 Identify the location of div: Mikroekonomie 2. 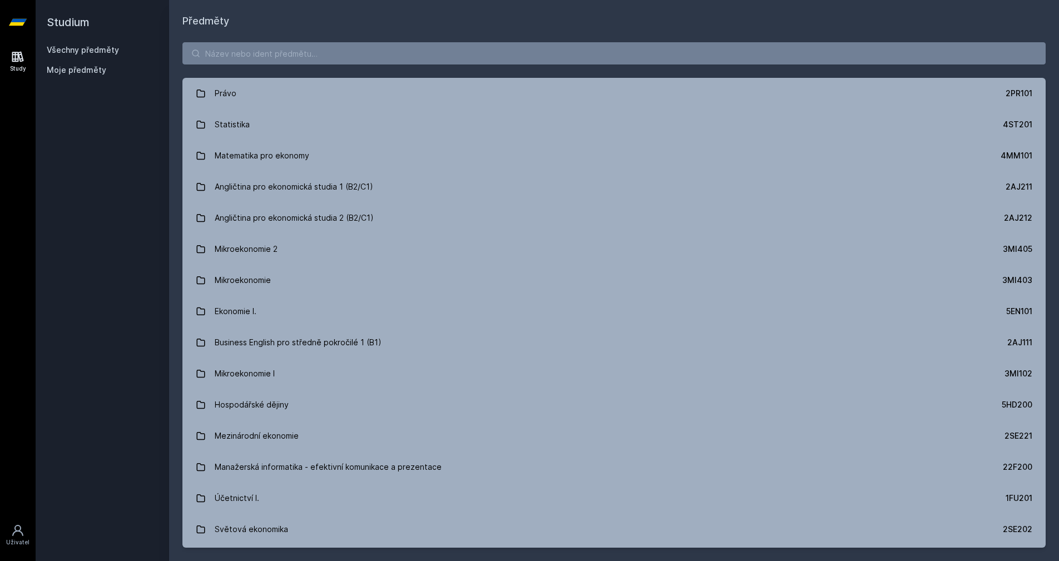
(246, 249).